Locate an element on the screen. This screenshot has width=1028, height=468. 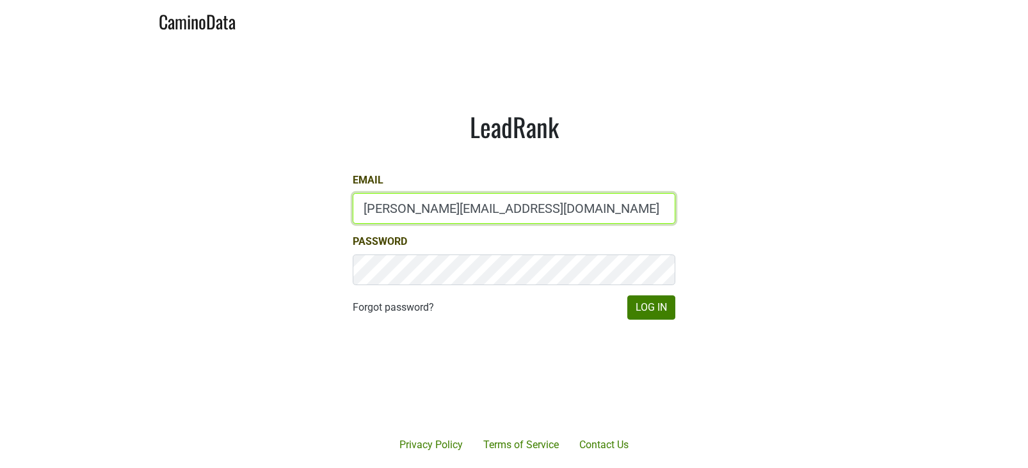
a: Privacy Policy is located at coordinates (431, 445).